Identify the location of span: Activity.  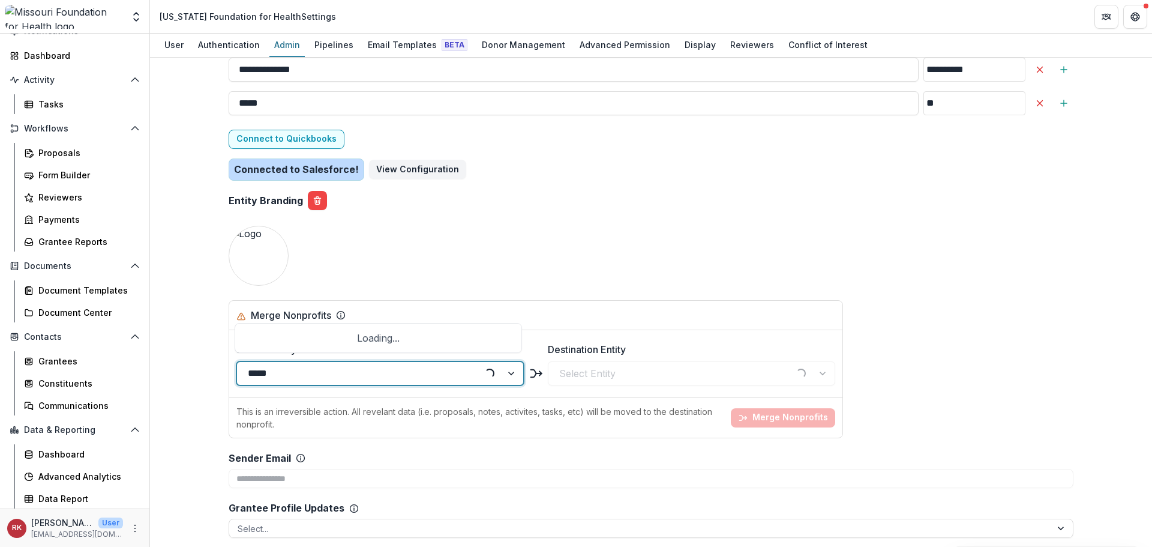
(74, 80).